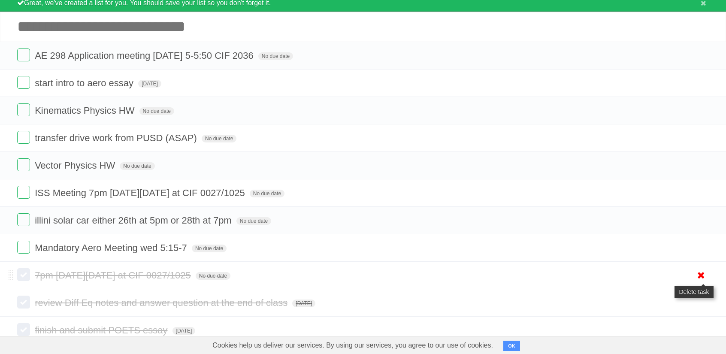 This screenshot has height=354, width=726. What do you see at coordinates (102, 330) in the screenshot?
I see `span: finish and submit POETS essay` at bounding box center [102, 330].